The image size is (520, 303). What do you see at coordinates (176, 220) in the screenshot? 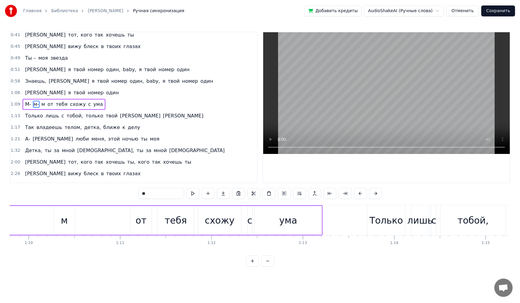
I see `div: тебя` at bounding box center [176, 220].